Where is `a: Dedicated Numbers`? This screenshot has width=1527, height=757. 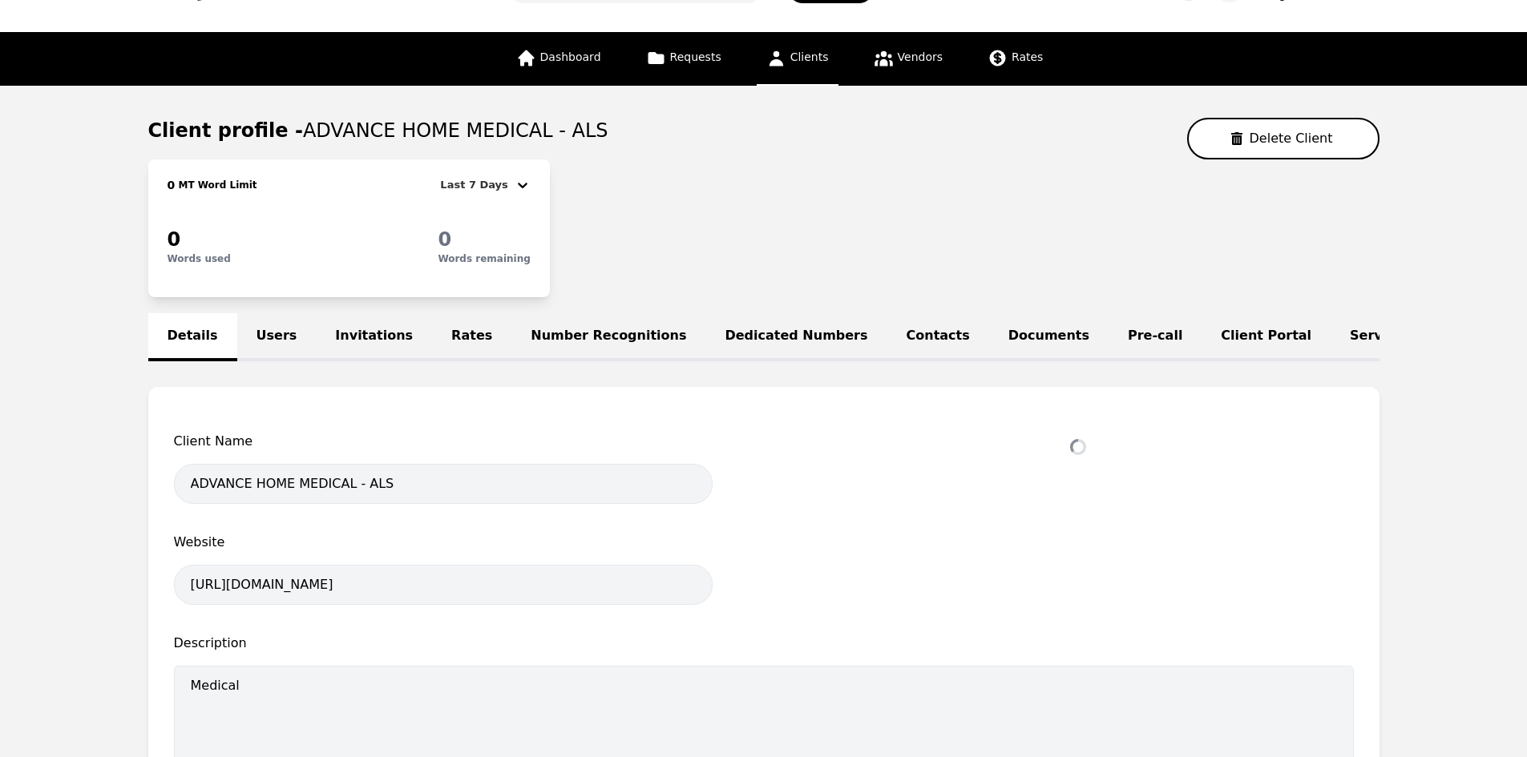
a: Dedicated Numbers is located at coordinates (796, 337).